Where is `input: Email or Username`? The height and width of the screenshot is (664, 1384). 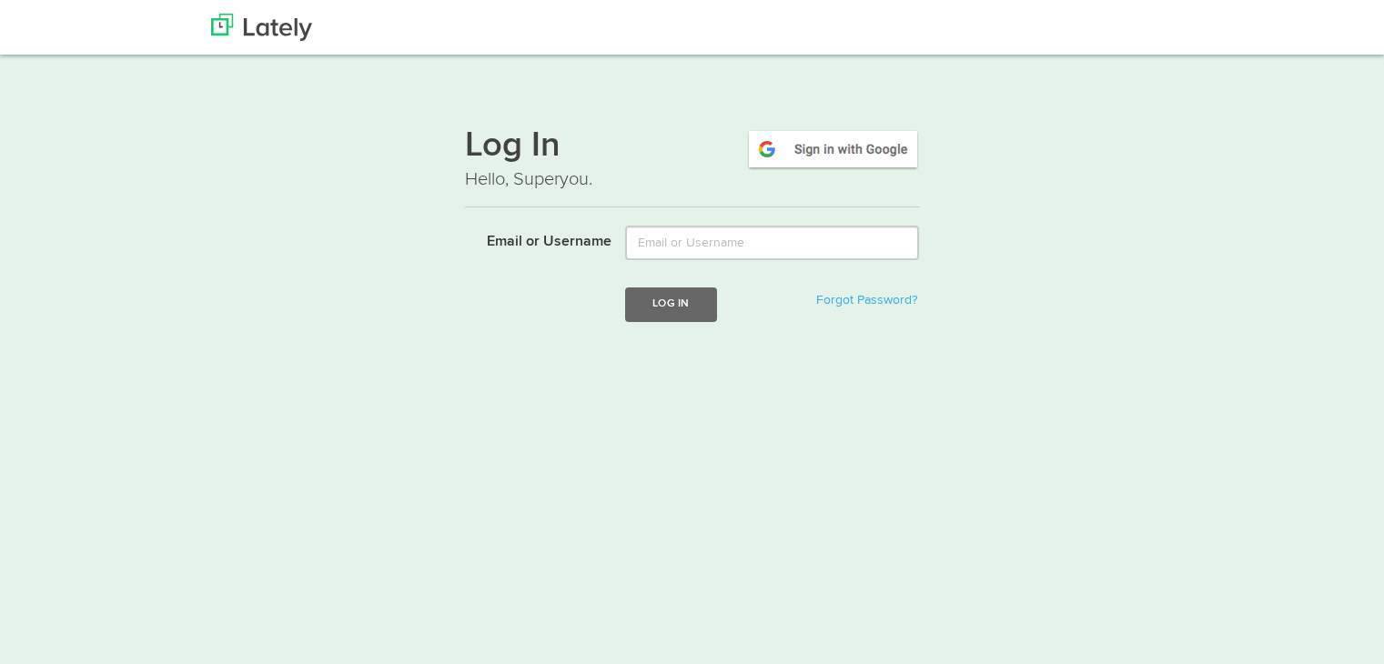 input: Email or Username is located at coordinates (772, 243).